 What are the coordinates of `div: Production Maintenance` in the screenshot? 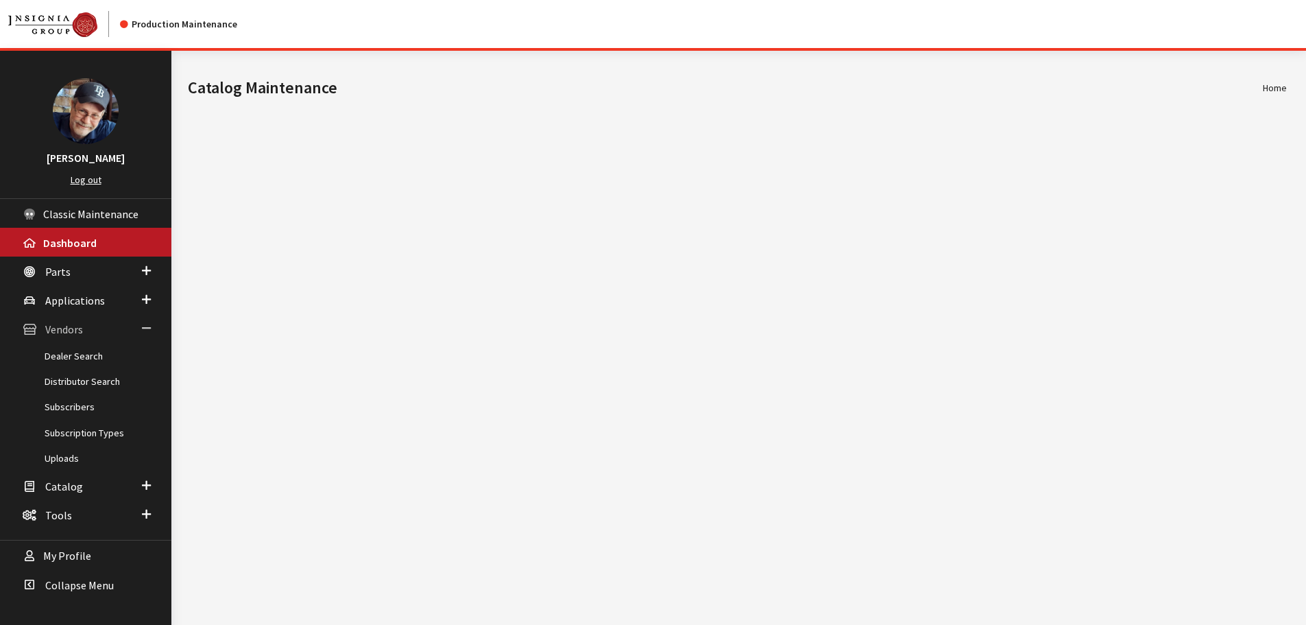 It's located at (178, 24).